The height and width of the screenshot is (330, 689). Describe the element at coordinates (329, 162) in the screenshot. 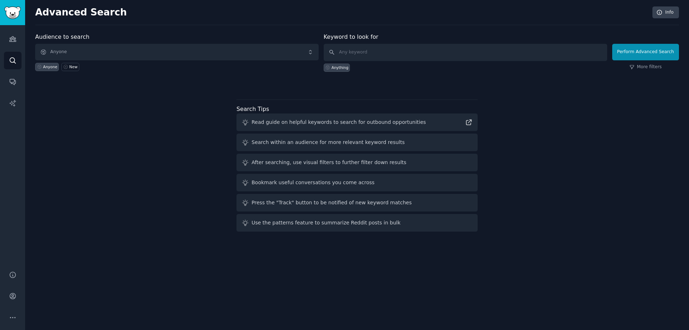

I see `div: After searching, use visual filters to further filter down results` at that location.